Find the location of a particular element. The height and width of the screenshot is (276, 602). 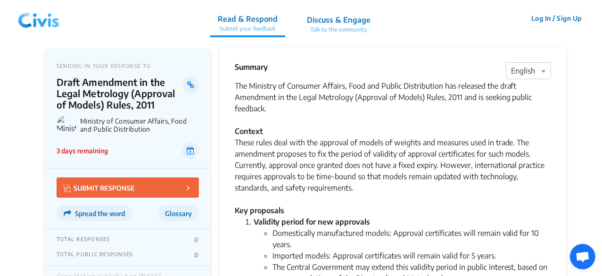

div: The Ministry of Consumer Affairs, Food and Public Distribution has released the draft Amendment i... is located at coordinates (393, 148).